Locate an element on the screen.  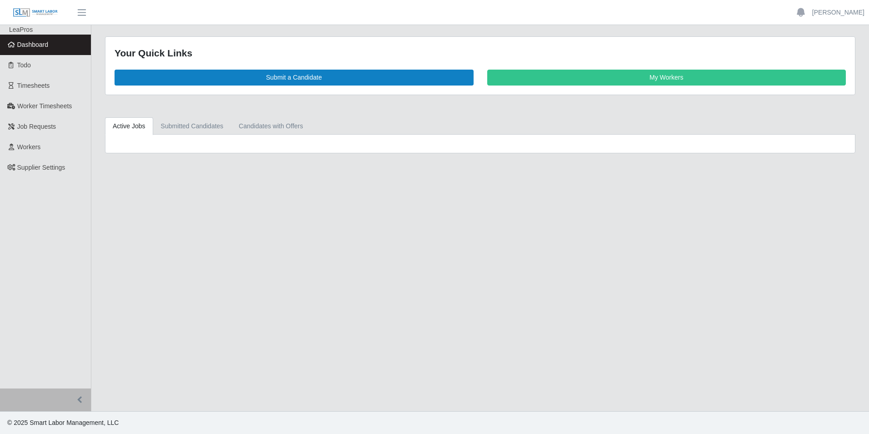
div: Your Quick Links is located at coordinates (480, 53).